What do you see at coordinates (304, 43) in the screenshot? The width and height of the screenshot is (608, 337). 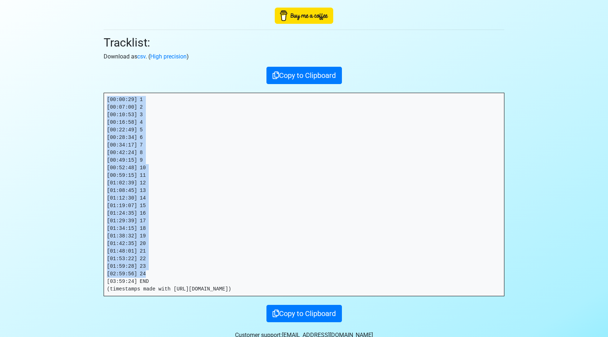 I see `h2: Tracklist:` at bounding box center [304, 43].